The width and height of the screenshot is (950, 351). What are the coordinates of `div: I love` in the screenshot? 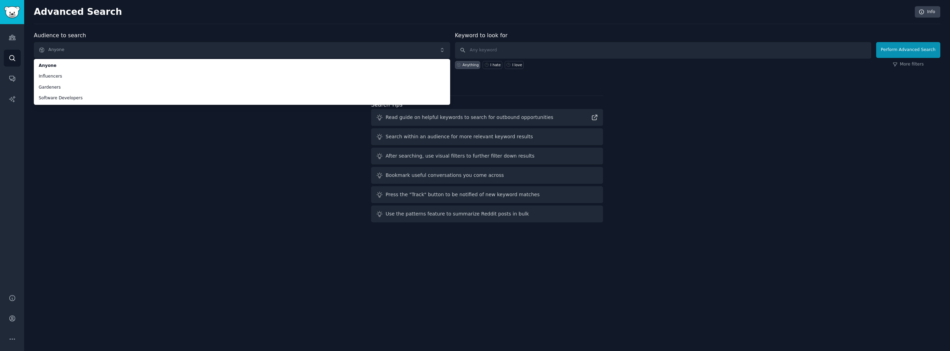 It's located at (517, 65).